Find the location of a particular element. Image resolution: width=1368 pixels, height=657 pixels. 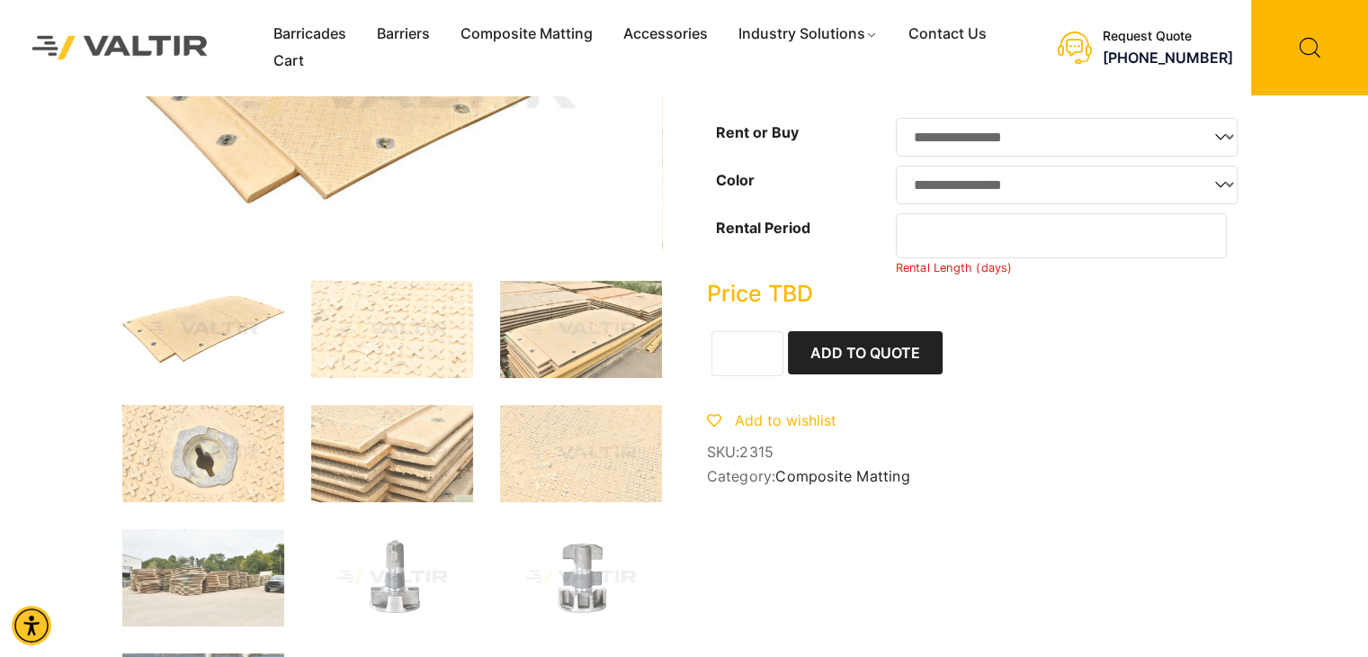

img: A sandy surface with the text "MEGADECK® HD by Signature" partially visible, surrounded by small ... is located at coordinates (581, 453).